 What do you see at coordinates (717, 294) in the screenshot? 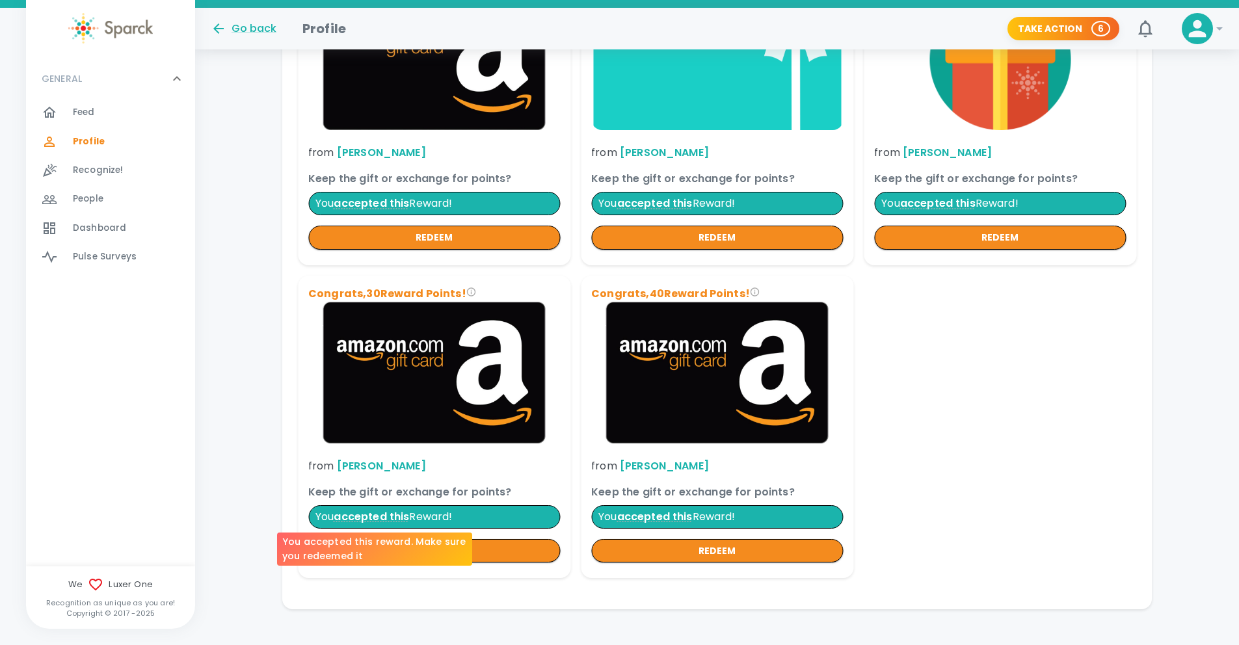
I see `p: Congrats, 40 Reward Points!` at bounding box center [717, 294].